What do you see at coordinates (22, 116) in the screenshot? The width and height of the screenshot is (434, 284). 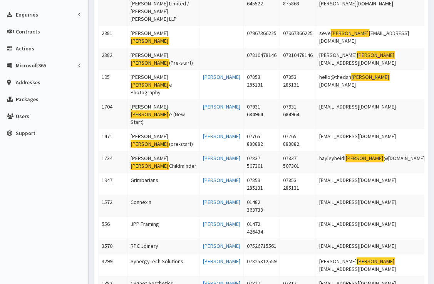 I see `span: Users` at bounding box center [22, 116].